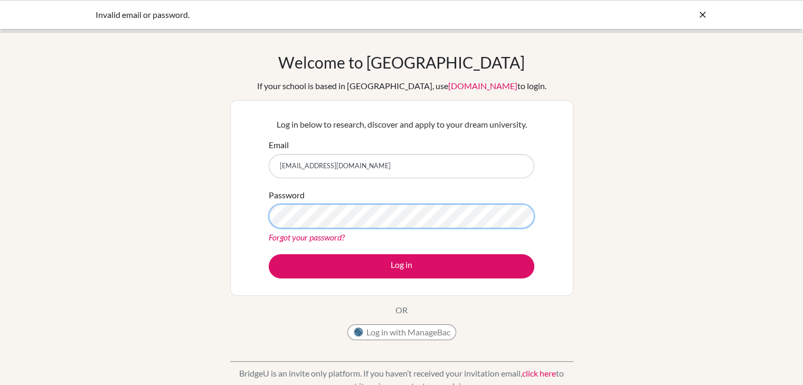 The height and width of the screenshot is (385, 803). What do you see at coordinates (401, 125) in the screenshot?
I see `p: Log in below to research, discover and apply to your dream university.` at bounding box center [401, 125].